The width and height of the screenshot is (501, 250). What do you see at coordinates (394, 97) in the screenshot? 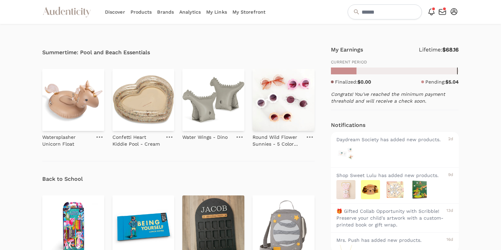
I see `p: Congrats! You've reached the minimum payment threshold and will receive a check soon.` at bounding box center [394, 97].